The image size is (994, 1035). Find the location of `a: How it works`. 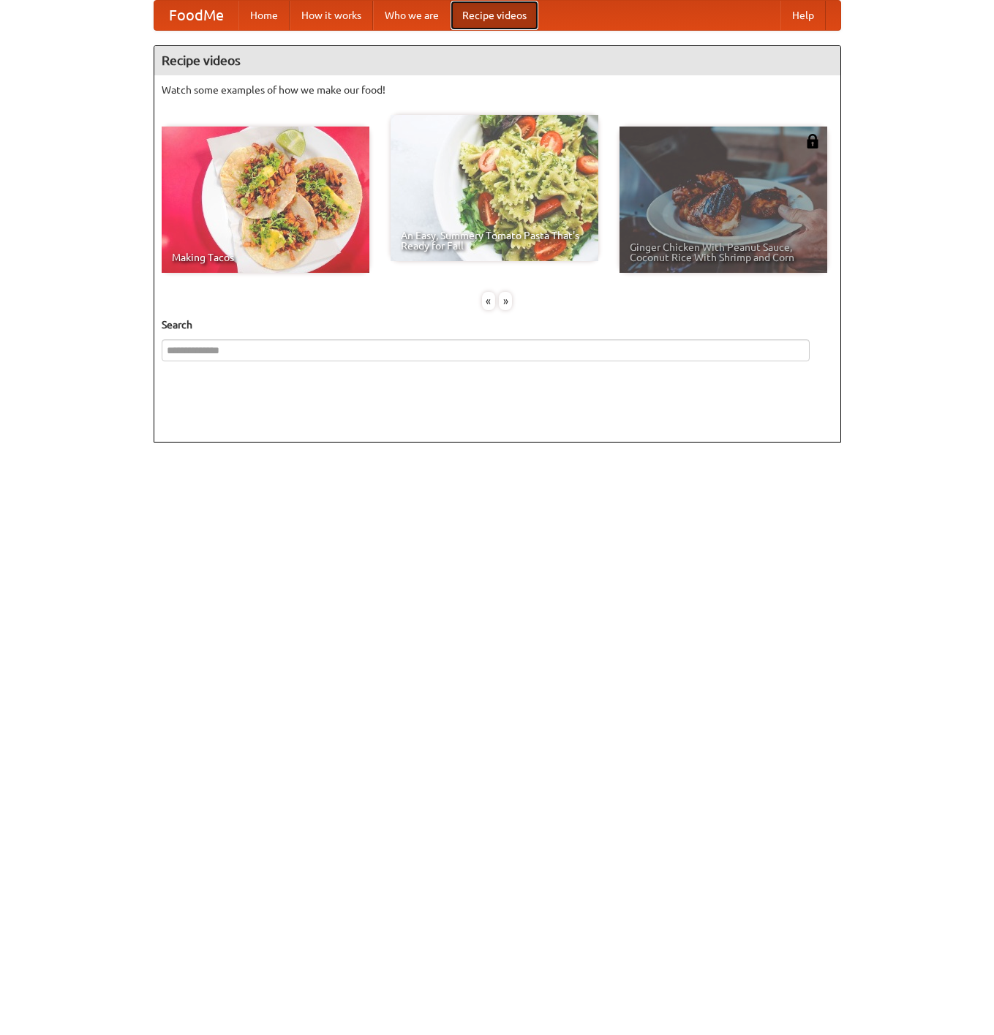

a: How it works is located at coordinates (331, 15).